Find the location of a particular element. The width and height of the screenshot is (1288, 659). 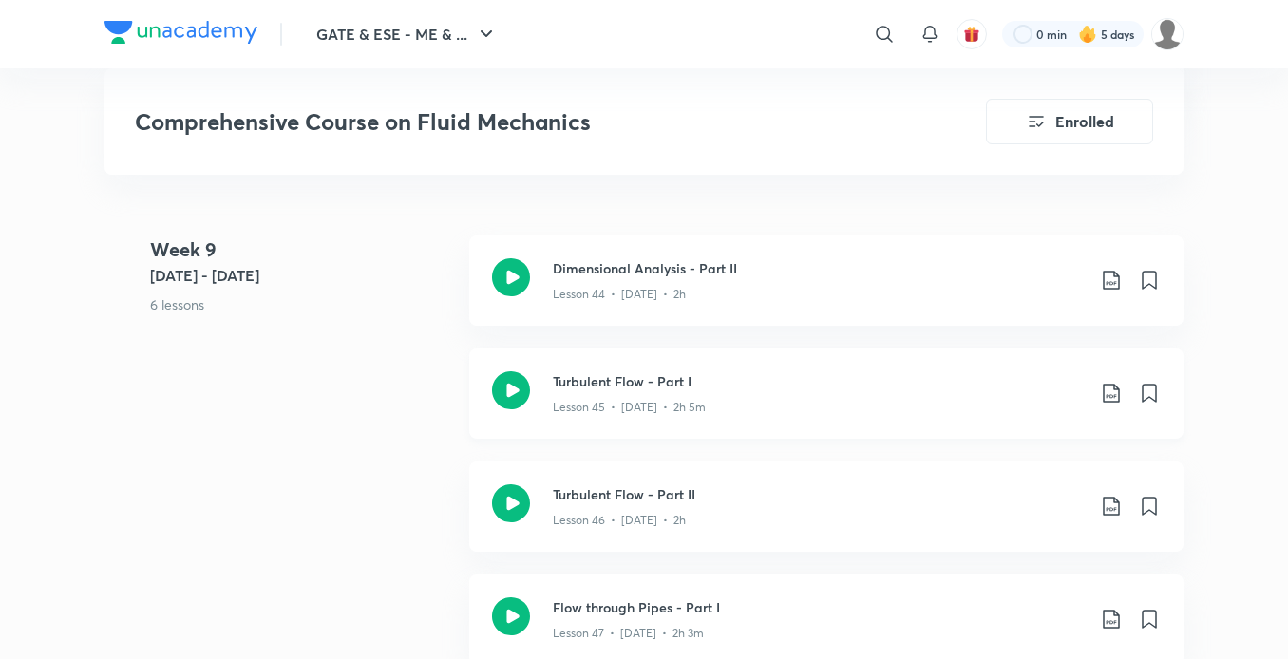

h3: Turbulent Flow - Part I is located at coordinates (819, 381).